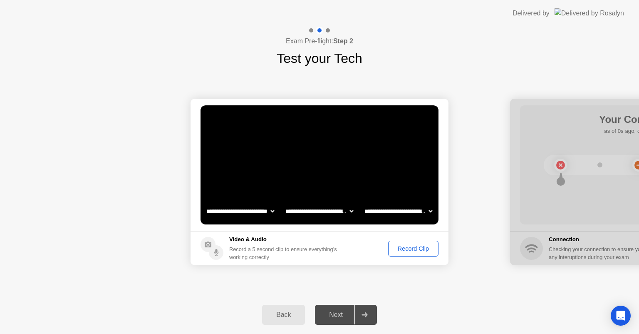 The image size is (639, 334). What do you see at coordinates (319, 211) in the screenshot?
I see `select: Available speakers` at bounding box center [319, 211].